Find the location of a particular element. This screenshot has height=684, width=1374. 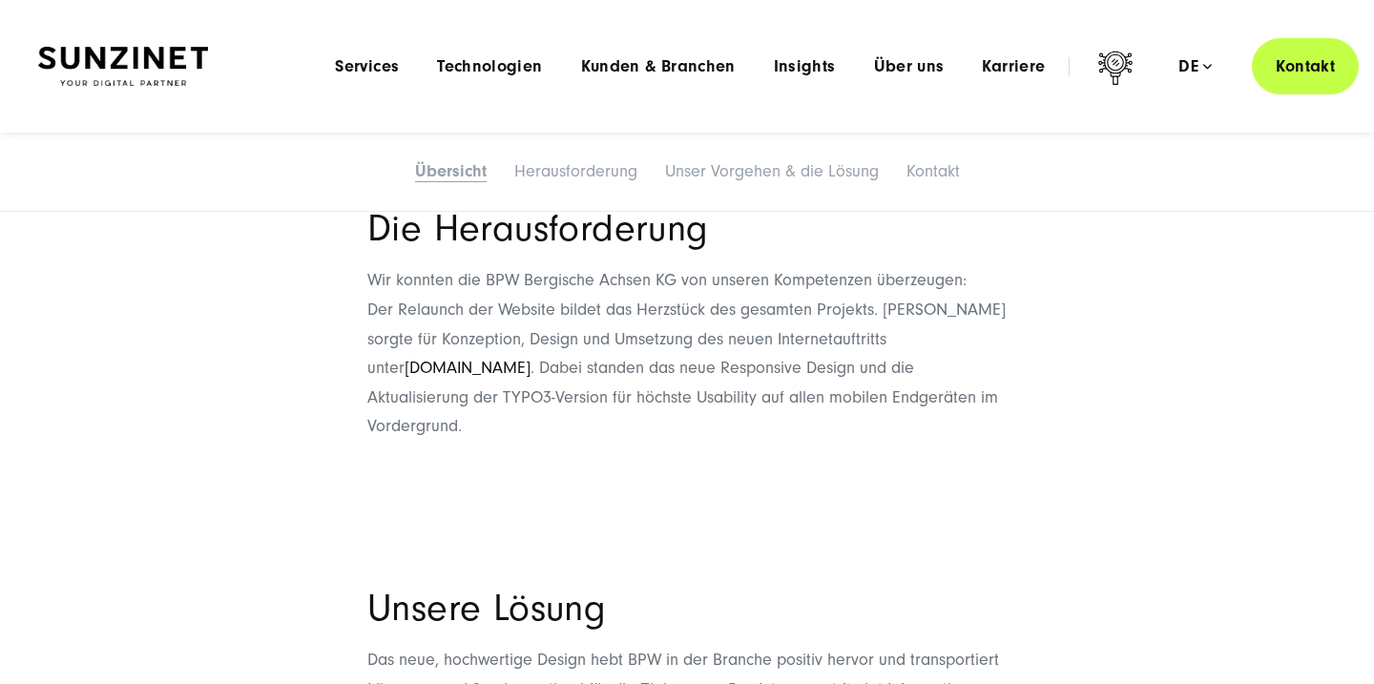

img: SUNZINET Full Service Digital Agentur is located at coordinates (123, 67).